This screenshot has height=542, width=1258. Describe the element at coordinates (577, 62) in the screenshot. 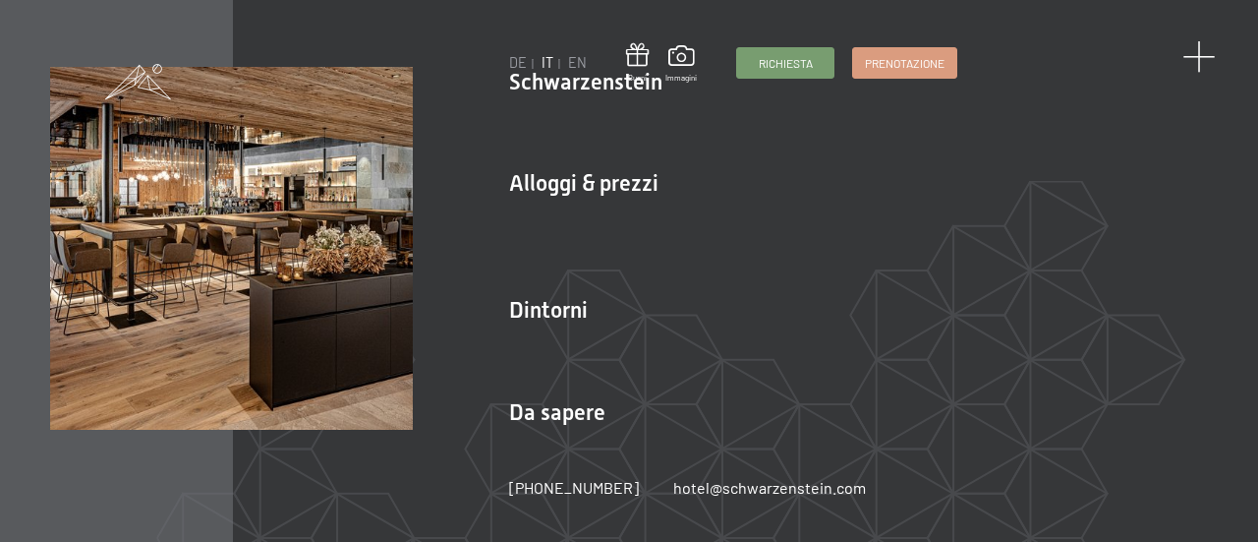

I see `a: EN` at that location.